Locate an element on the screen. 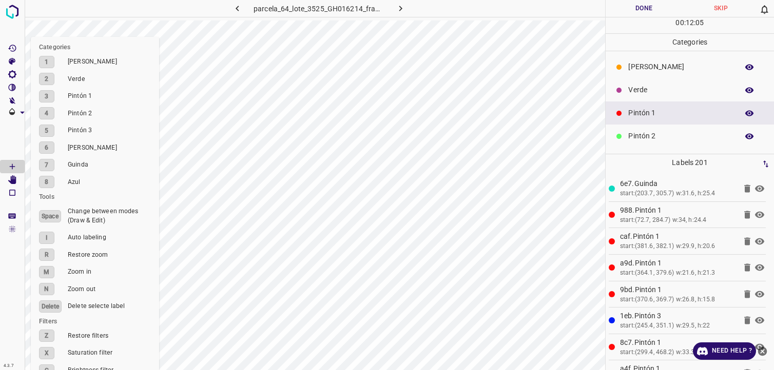  div: start:(245.4, 351.1) w:29.5, h:22 is located at coordinates (678, 326).